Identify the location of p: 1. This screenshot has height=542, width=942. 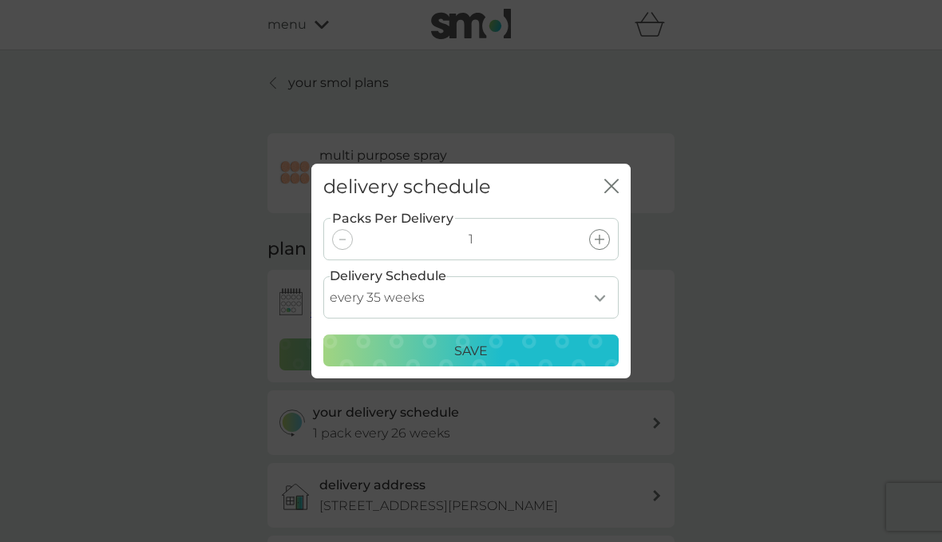
(471, 239).